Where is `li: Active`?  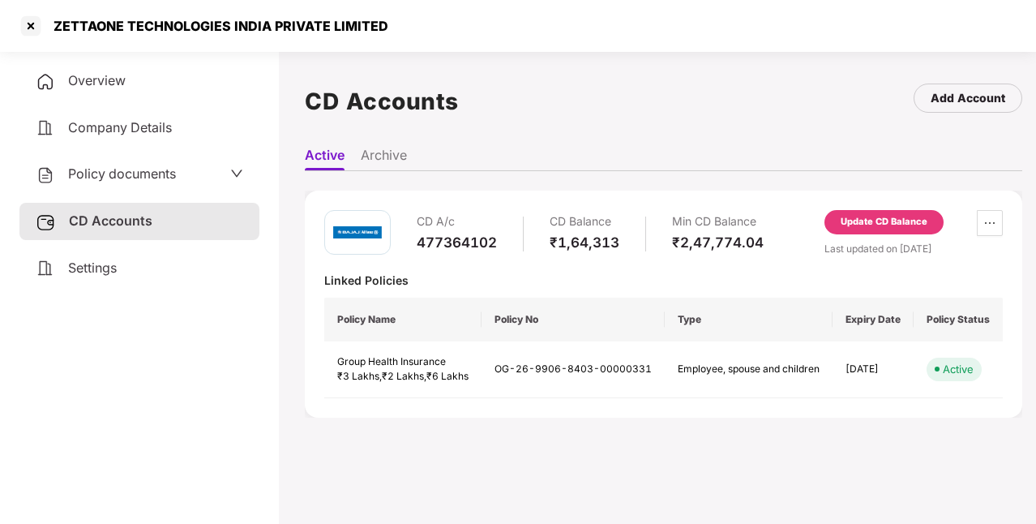
li: Active is located at coordinates (324, 158).